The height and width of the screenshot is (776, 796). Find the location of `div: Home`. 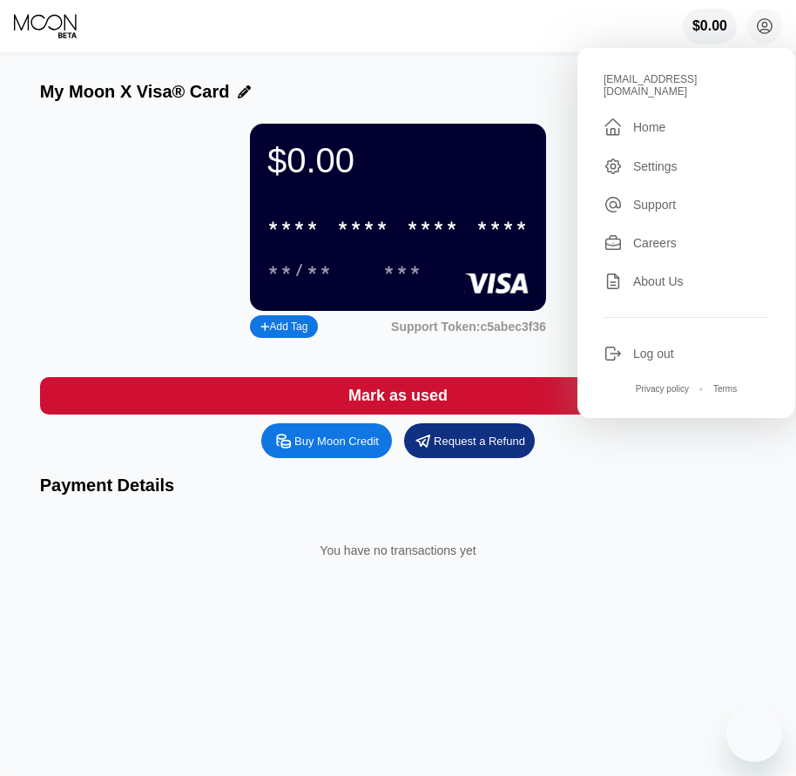

div: Home is located at coordinates (687, 127).